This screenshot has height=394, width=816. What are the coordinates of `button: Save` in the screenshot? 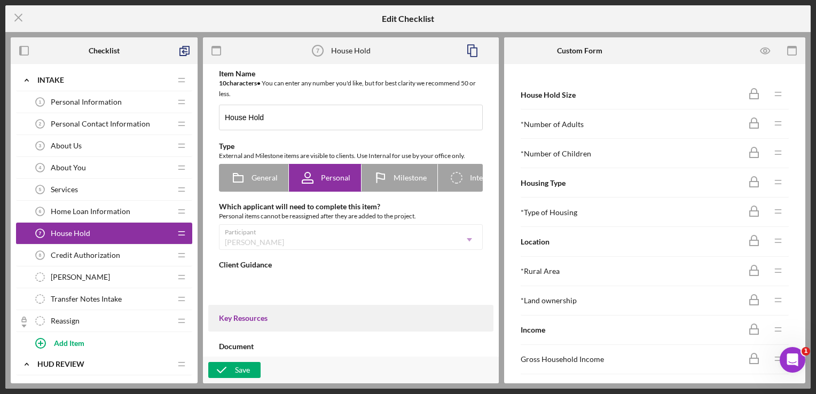 It's located at (234, 370).